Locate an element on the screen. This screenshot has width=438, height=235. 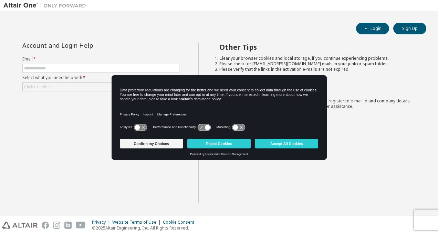
li: Clear your browser cookies and local storage, if you continue experiencing problems. is located at coordinates (317, 59).